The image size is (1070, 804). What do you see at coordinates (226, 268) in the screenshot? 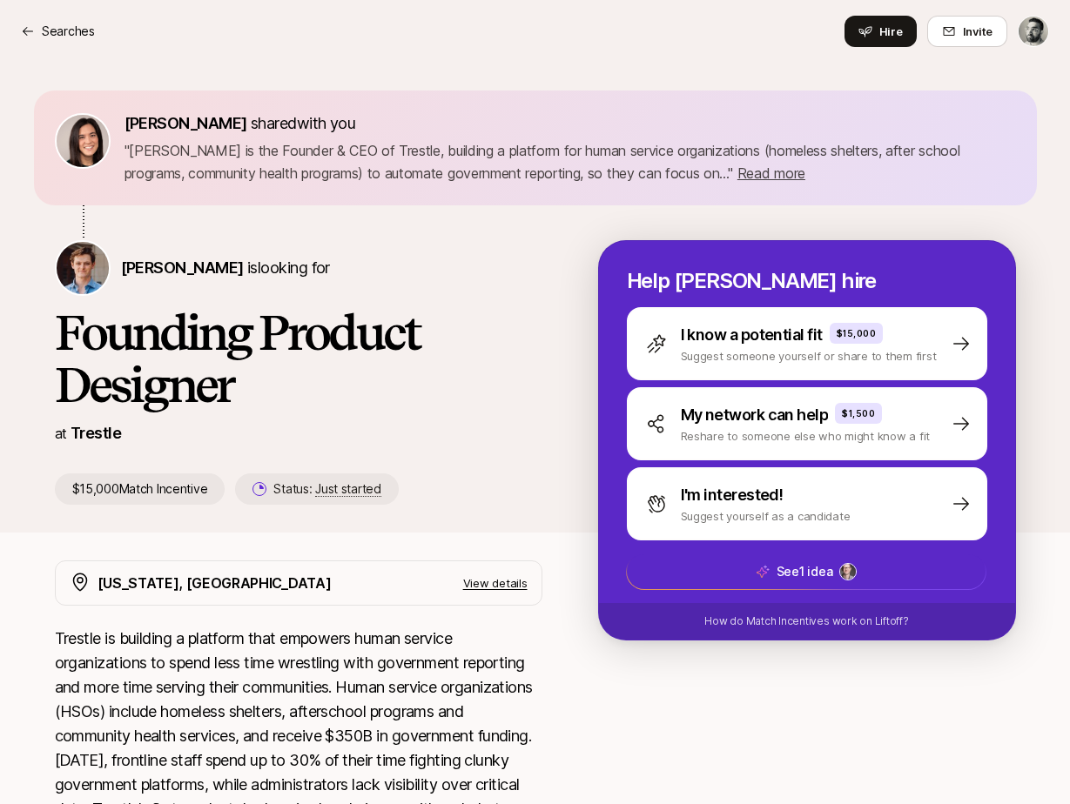
I see `p: is looking for` at bounding box center [226, 268].